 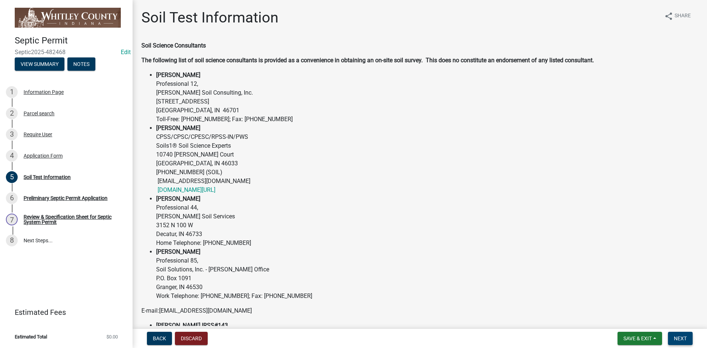 What do you see at coordinates (367, 60) in the screenshot?
I see `strong: The following list of soil science consultants is provided as a convenience in obtaining an on-si...` at bounding box center [367, 60].